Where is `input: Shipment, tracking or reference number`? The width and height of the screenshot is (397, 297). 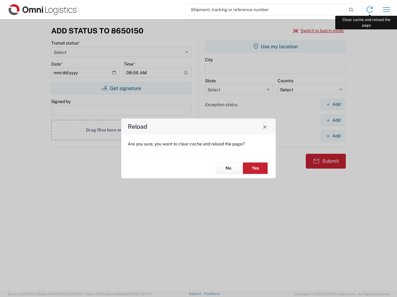 input: Shipment, tracking or reference number is located at coordinates (266, 10).